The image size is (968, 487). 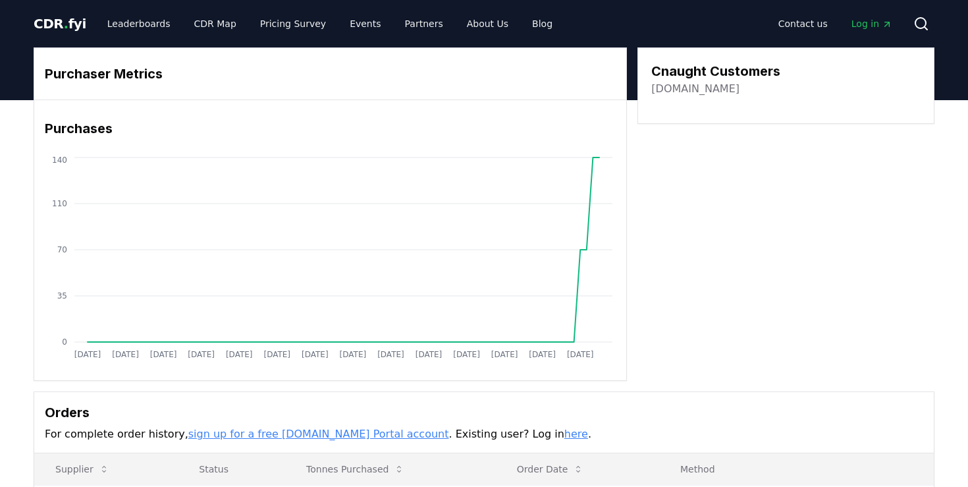 What do you see at coordinates (542, 24) in the screenshot?
I see `a: Blog` at bounding box center [542, 24].